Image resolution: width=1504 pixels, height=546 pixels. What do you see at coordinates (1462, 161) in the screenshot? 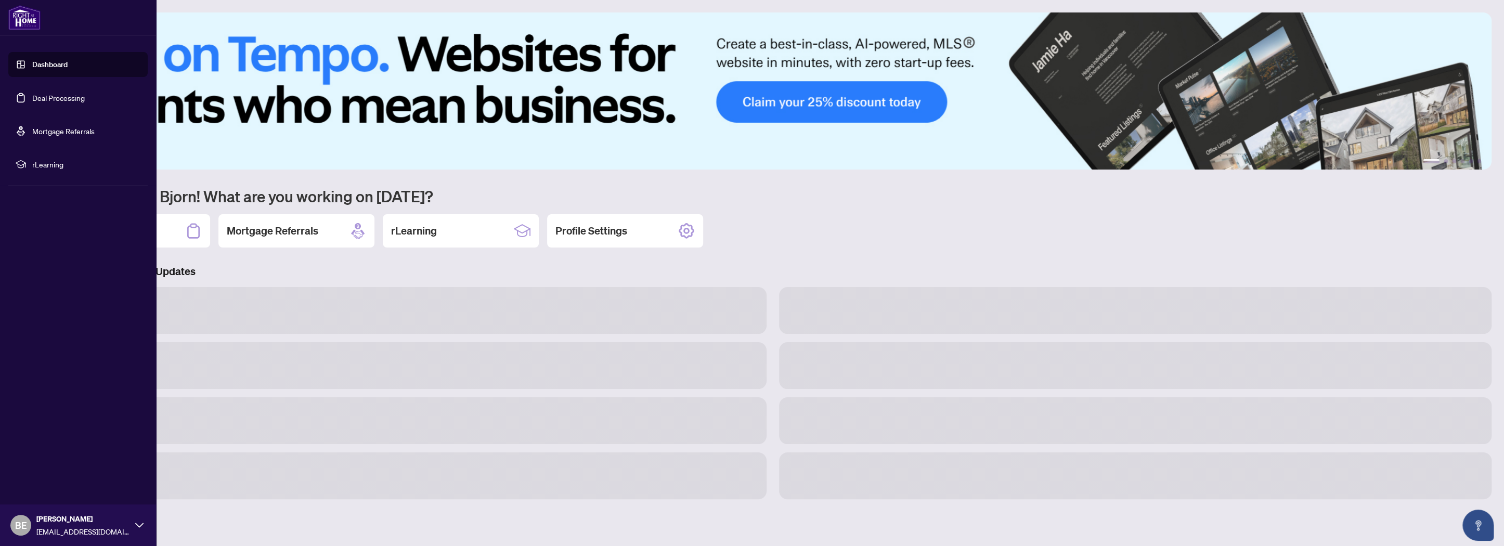
I see `button: 4` at bounding box center [1462, 161].